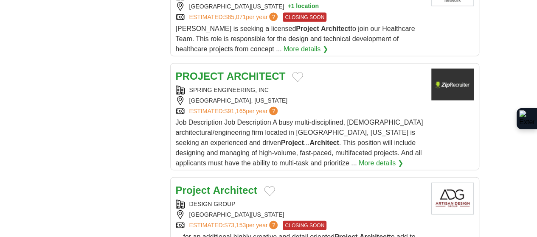 The width and height of the screenshot is (537, 237). Describe the element at coordinates (256, 76) in the screenshot. I see `strong: ARCHITECT` at that location.